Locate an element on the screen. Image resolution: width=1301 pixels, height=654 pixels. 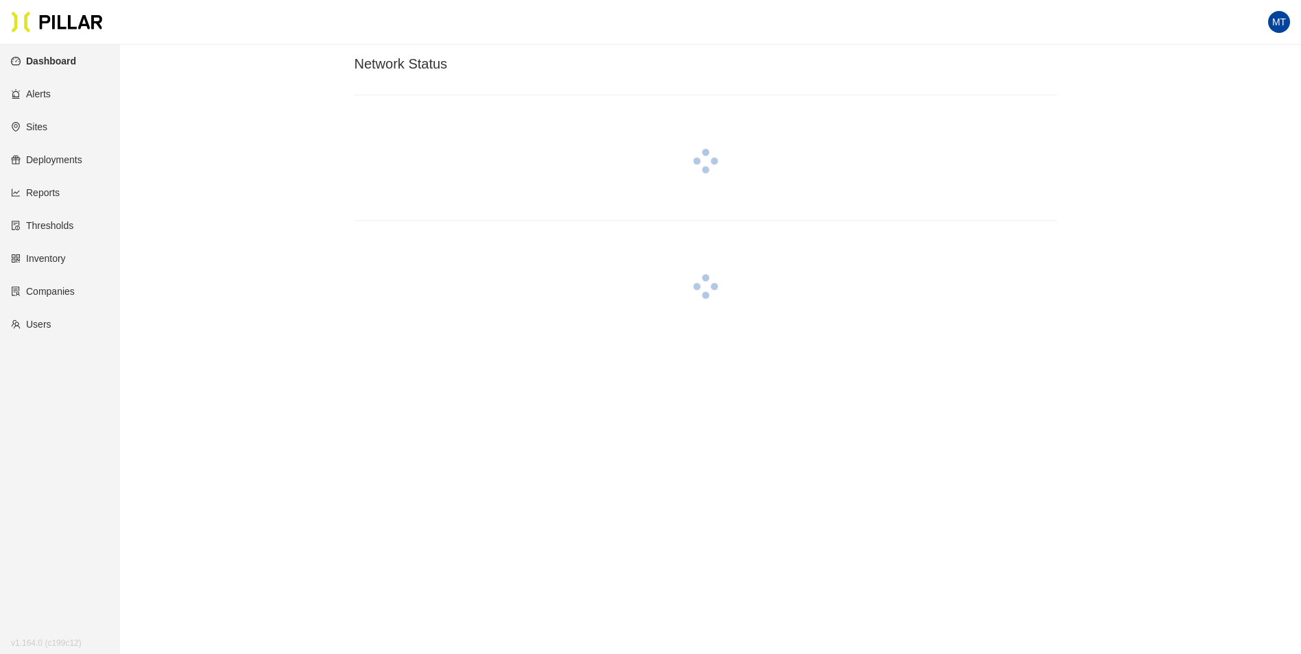
span: MT is located at coordinates (1279, 22).